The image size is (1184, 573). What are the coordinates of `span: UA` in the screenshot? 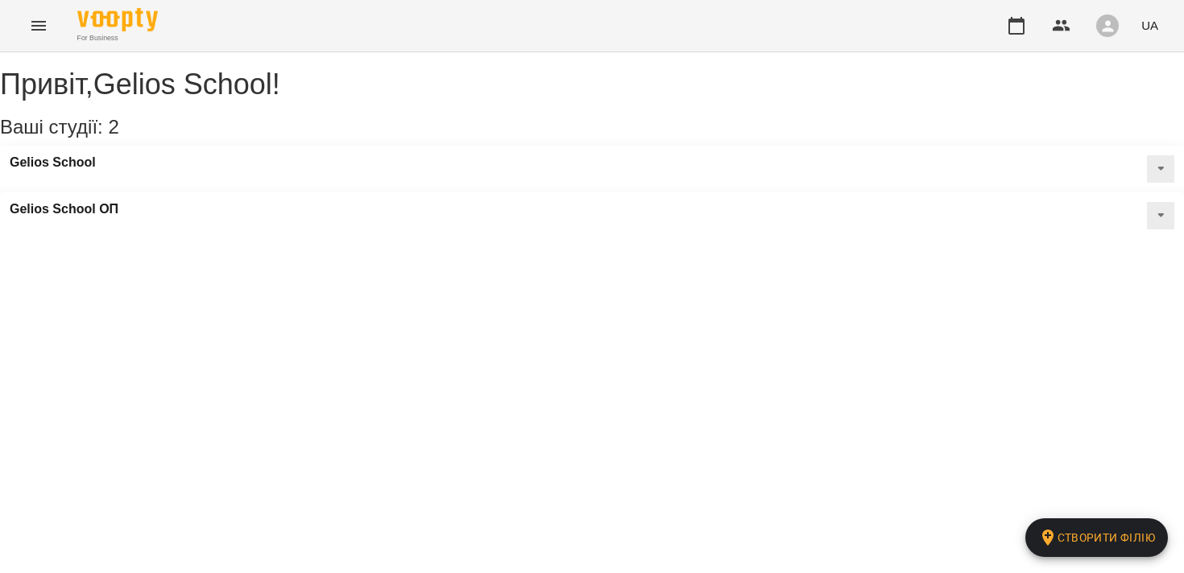 It's located at (1149, 25).